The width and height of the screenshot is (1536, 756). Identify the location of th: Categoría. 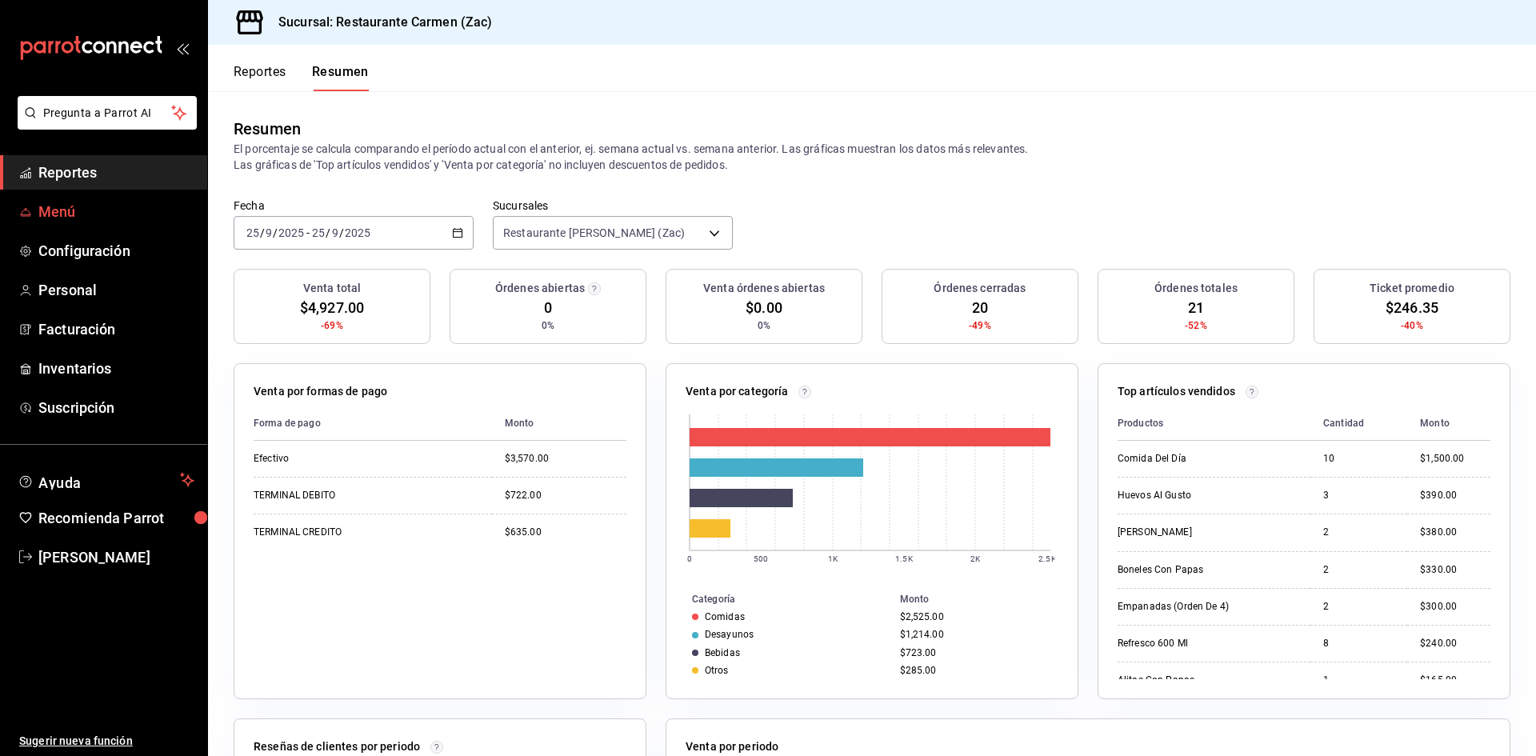
(780, 599).